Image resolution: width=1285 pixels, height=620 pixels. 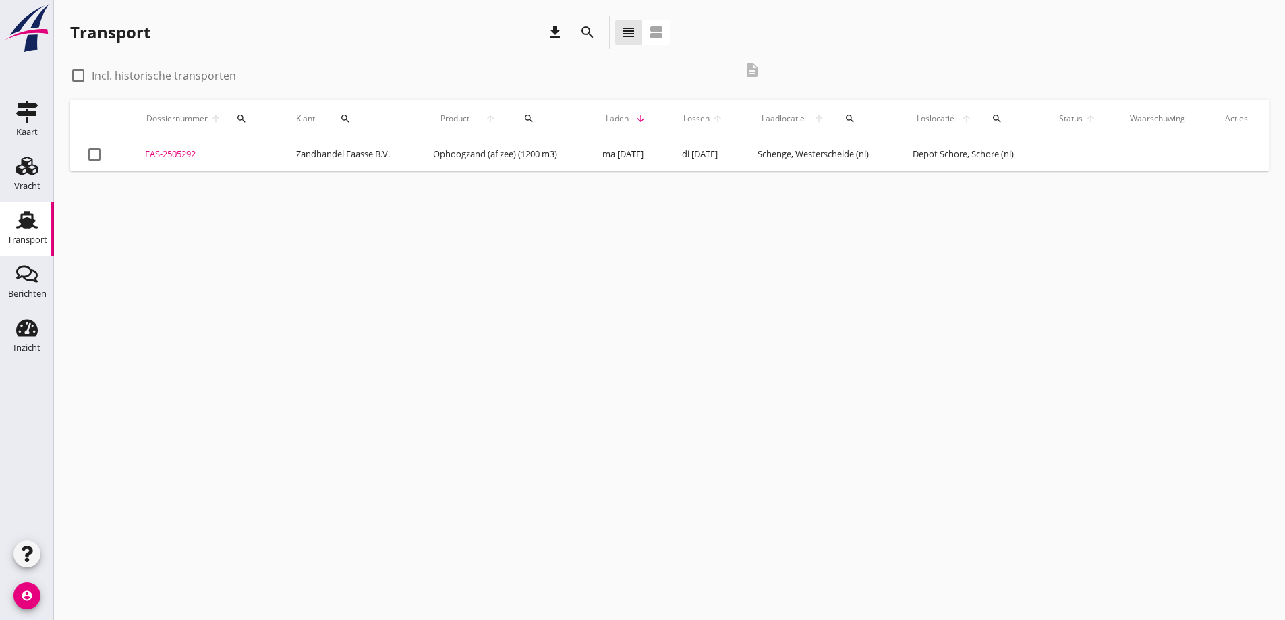 I want to click on td: Schenge, Westerschelde (nl), so click(x=819, y=154).